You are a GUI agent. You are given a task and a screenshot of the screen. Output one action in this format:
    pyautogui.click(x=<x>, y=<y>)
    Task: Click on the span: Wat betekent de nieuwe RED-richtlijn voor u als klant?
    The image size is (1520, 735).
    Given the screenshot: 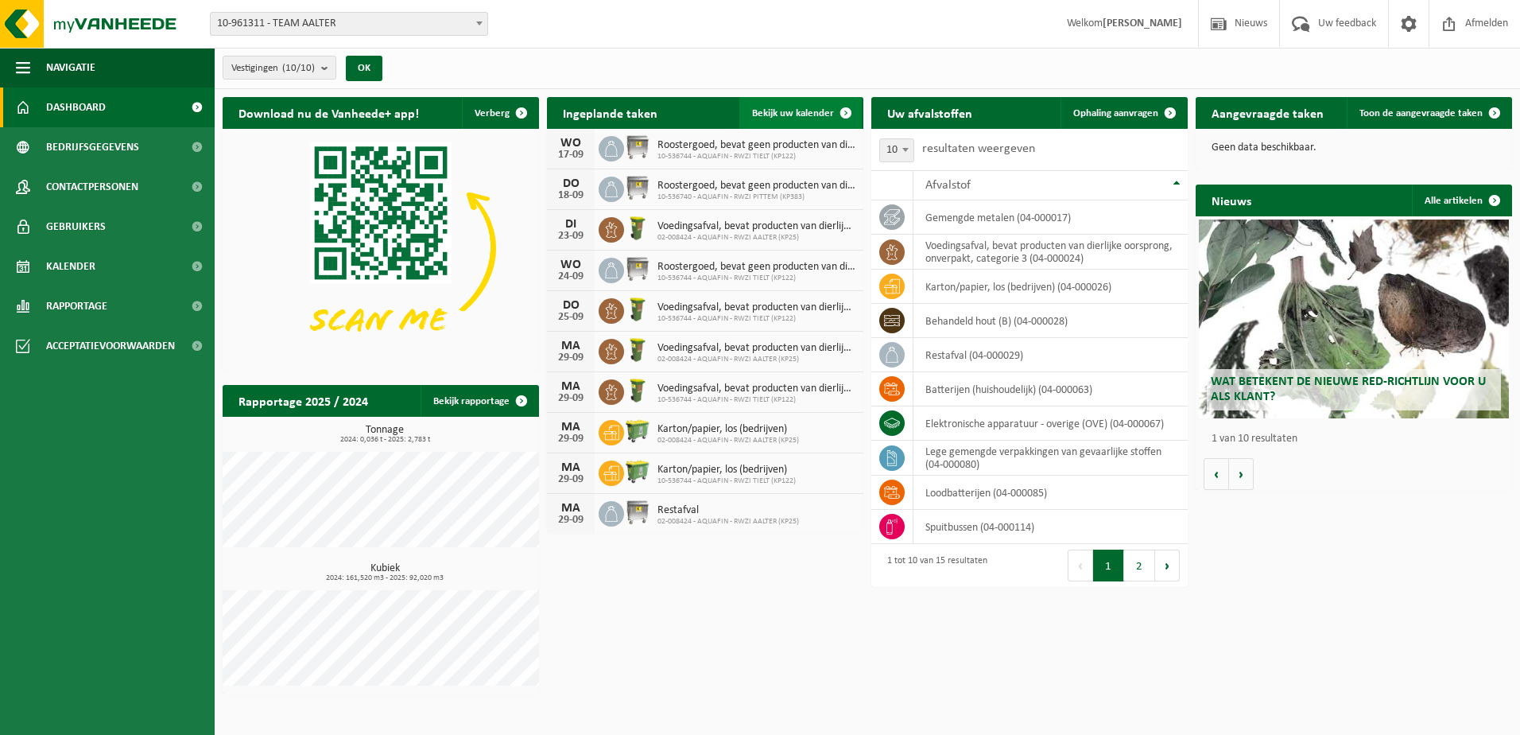 What is the action you would take?
    pyautogui.click(x=1349, y=389)
    